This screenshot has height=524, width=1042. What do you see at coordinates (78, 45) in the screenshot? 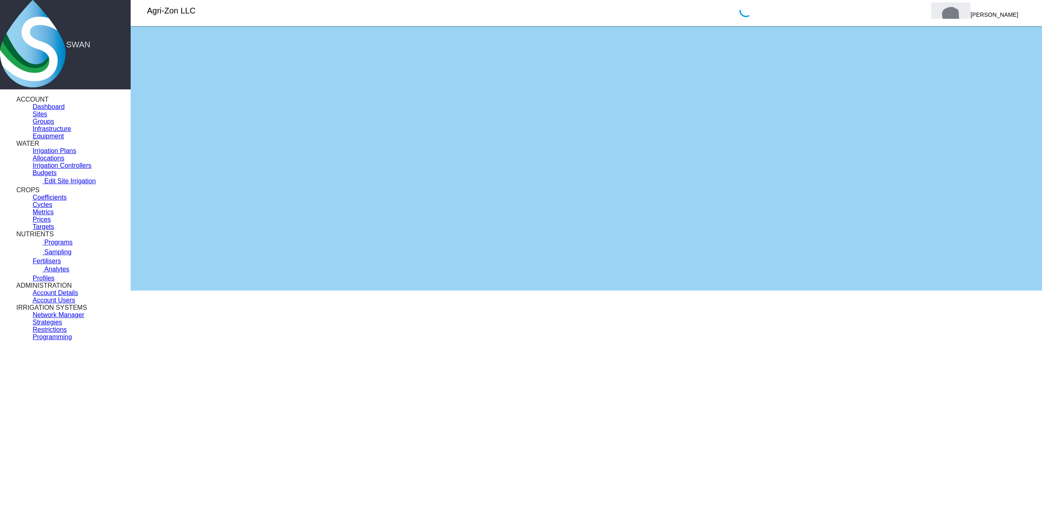
I see `span: SWAN` at bounding box center [78, 45].